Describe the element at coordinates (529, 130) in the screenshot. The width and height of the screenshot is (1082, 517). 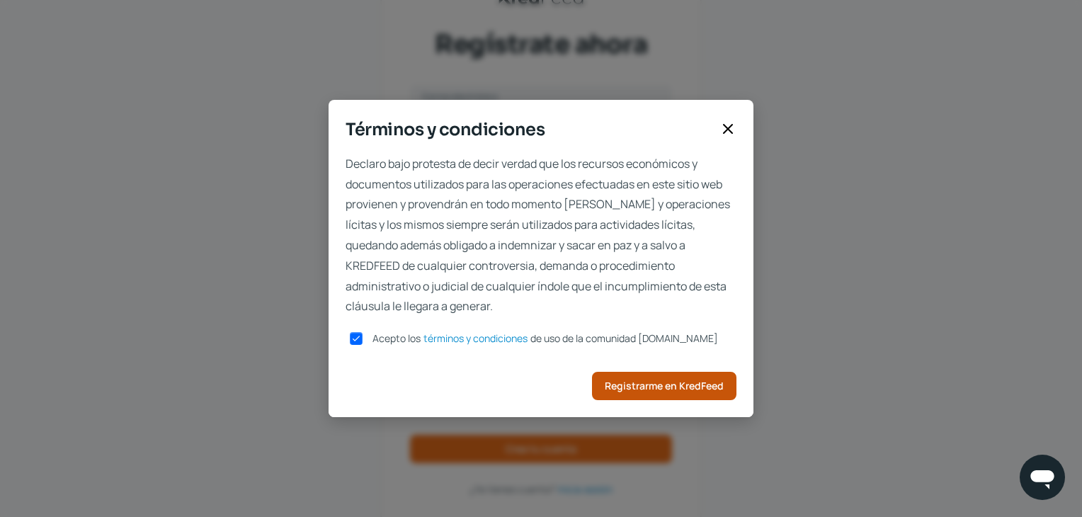
I see `span: Términos y condiciones` at that location.